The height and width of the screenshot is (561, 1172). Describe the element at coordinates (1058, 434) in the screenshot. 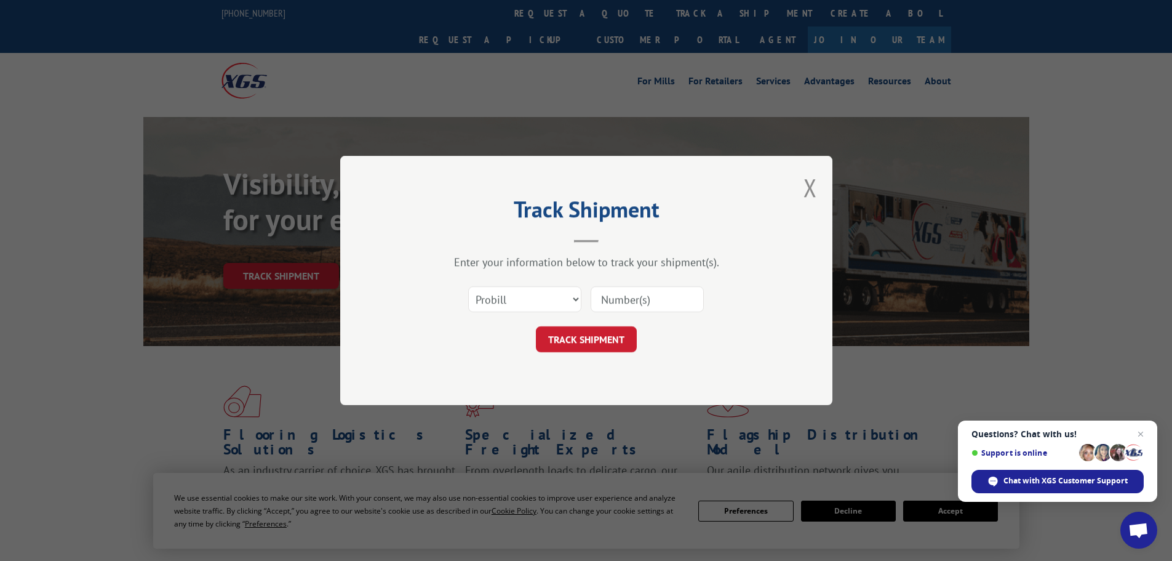

I see `span: Questions? Chat with us!` at that location.